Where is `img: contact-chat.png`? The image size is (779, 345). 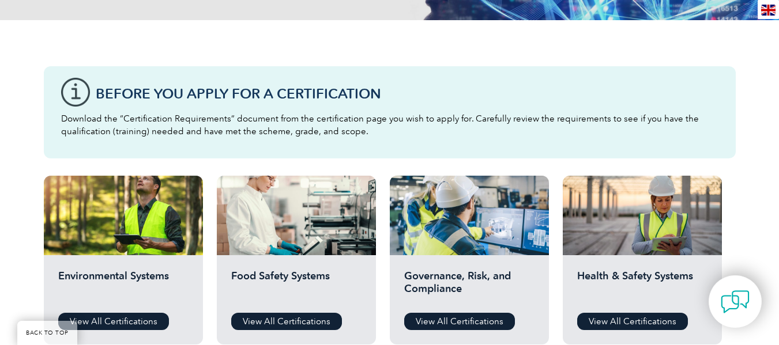
img: contact-chat.png is located at coordinates (735, 302).